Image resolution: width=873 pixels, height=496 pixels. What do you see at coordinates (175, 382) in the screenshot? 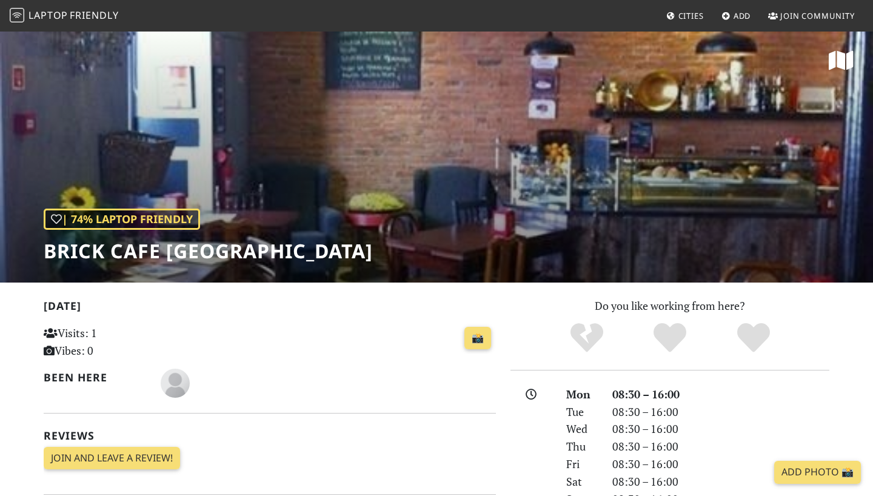
I see `span: Max Johansson` at bounding box center [175, 382].